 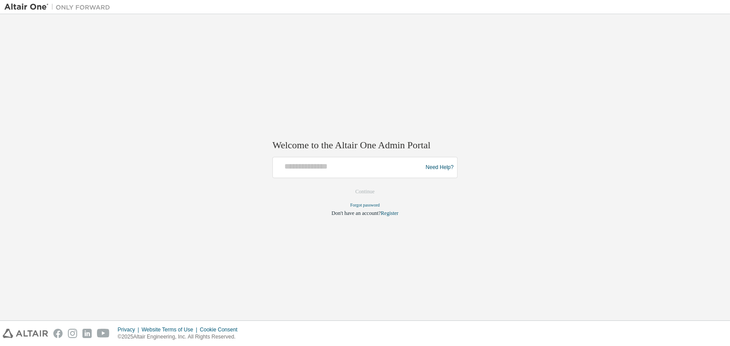 I want to click on img: Altair One, so click(x=60, y=7).